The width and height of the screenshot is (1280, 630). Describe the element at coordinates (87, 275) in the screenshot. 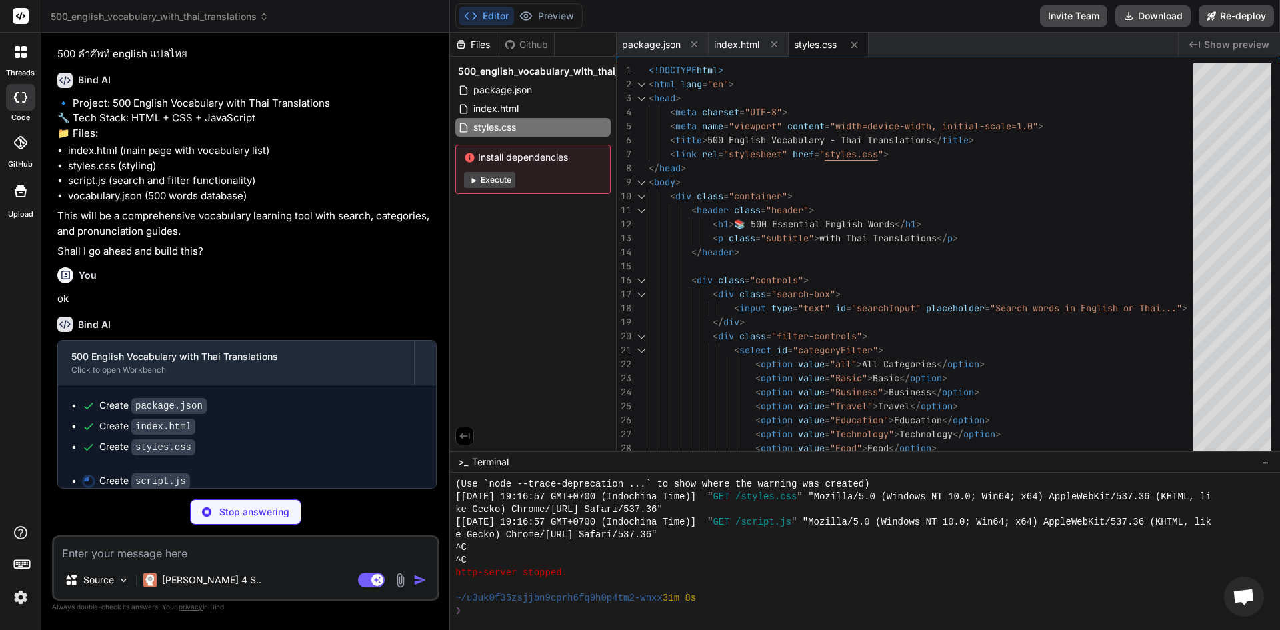

I see `h6: You` at that location.